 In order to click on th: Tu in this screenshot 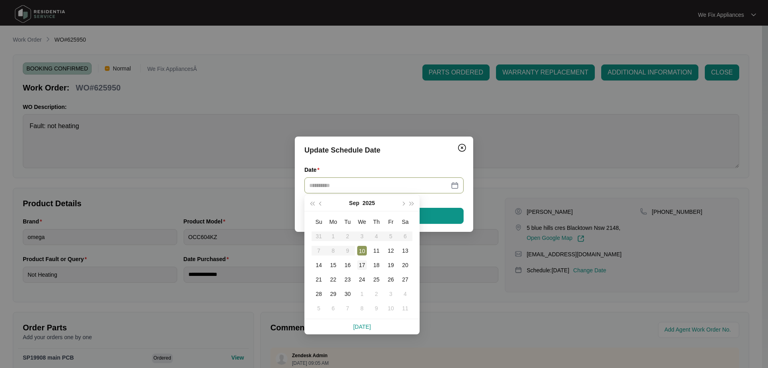, I will do `click(348, 222)`.